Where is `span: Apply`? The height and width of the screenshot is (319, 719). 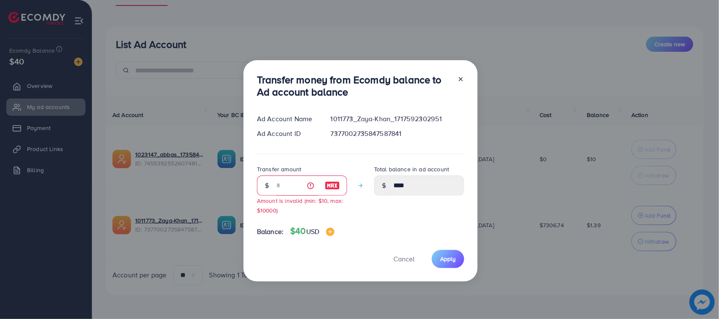
span: Apply is located at coordinates (448, 259).